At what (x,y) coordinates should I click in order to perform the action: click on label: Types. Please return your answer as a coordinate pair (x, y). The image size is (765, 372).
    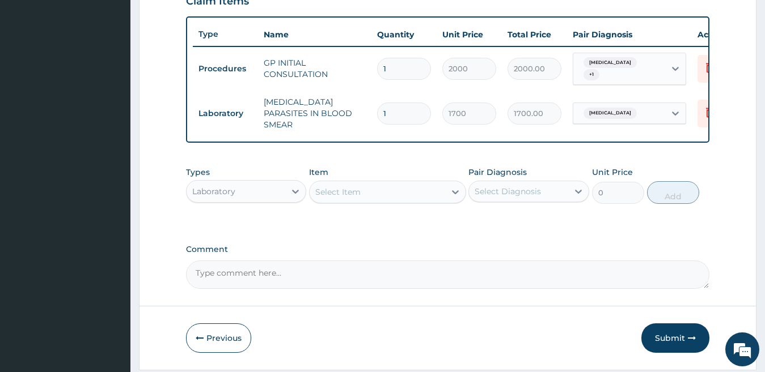
    Looking at the image, I should click on (198, 172).